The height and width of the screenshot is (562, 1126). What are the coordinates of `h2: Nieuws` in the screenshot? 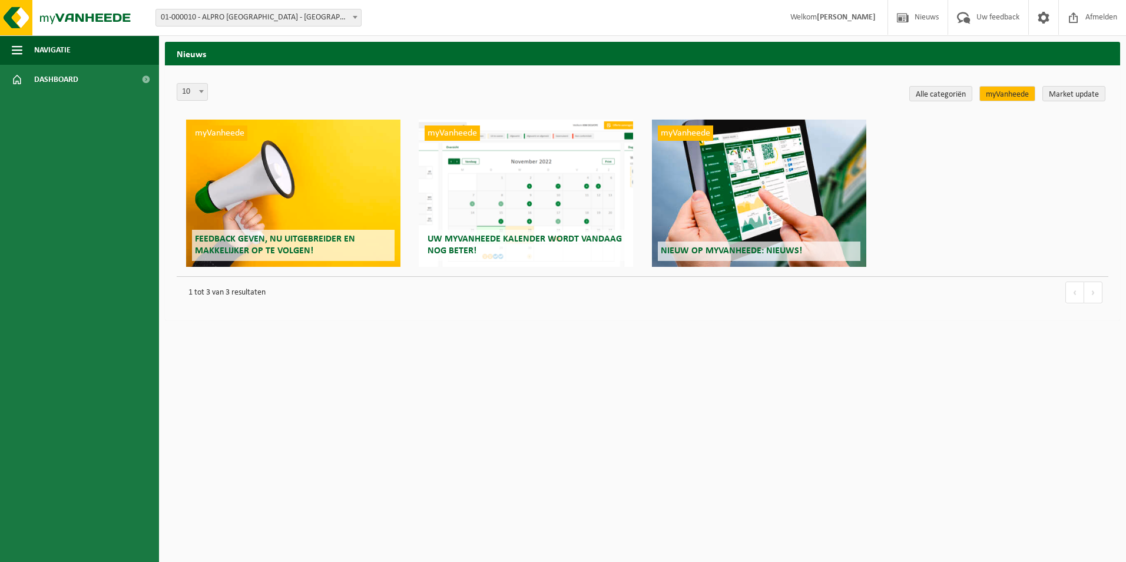 It's located at (642, 53).